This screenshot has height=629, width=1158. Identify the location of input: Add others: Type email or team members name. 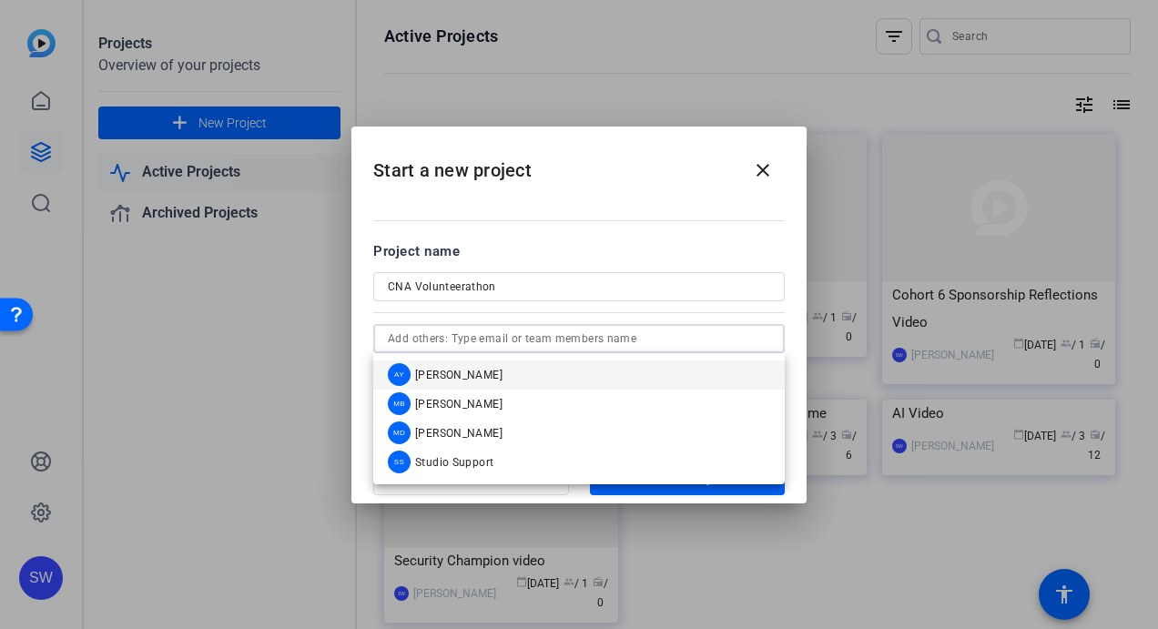
(579, 339).